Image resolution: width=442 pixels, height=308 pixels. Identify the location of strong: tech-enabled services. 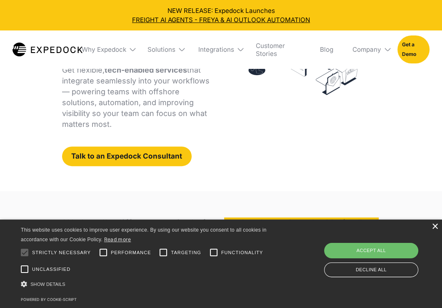
(146, 70).